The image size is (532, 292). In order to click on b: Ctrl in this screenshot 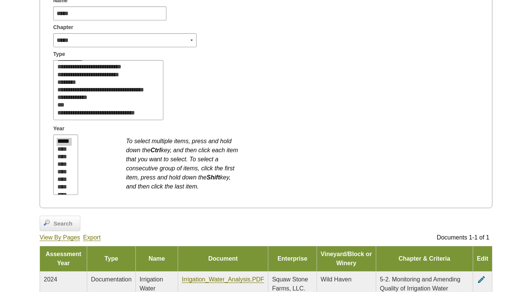, I will do `click(156, 150)`.